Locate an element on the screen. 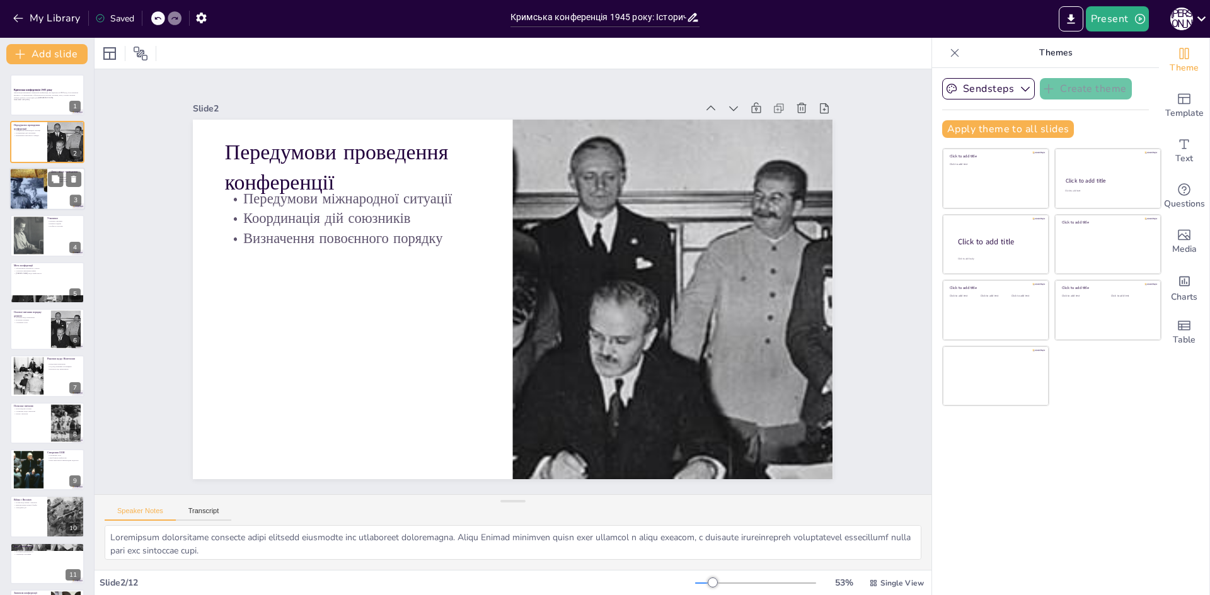 The image size is (1210, 595). div: Saved is located at coordinates (115, 18).